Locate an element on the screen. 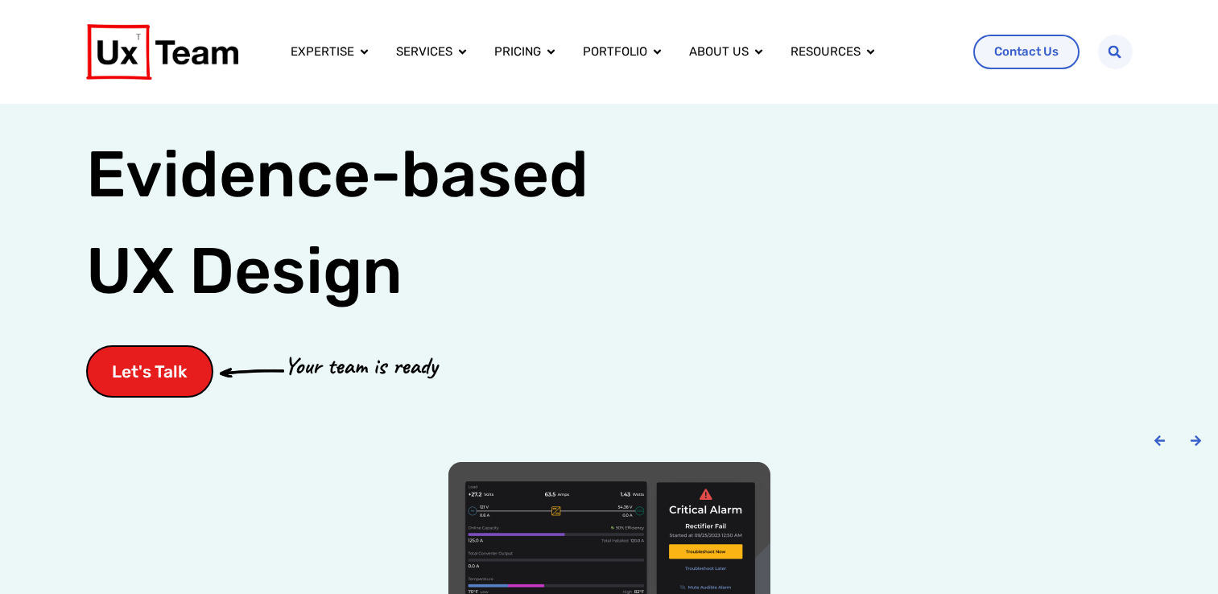 This screenshot has height=594, width=1218. a: Resources is located at coordinates (825, 52).